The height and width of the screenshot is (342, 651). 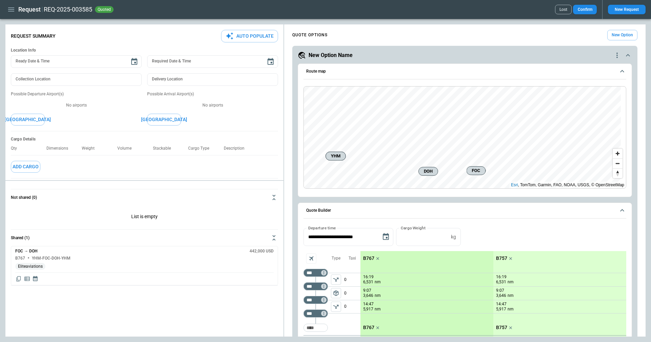 I want to click on p: Weight, so click(x=91, y=148).